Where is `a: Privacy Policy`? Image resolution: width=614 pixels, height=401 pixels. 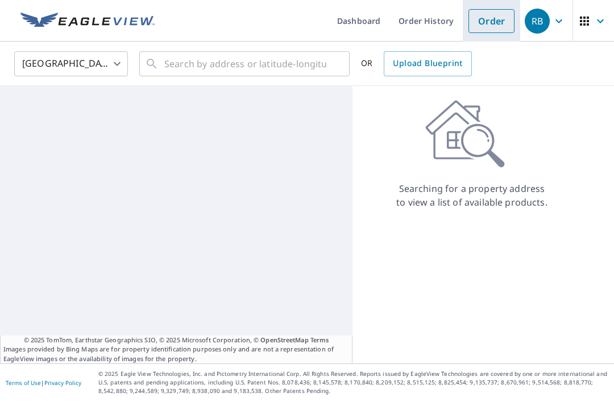
a: Privacy Policy is located at coordinates (63, 382).